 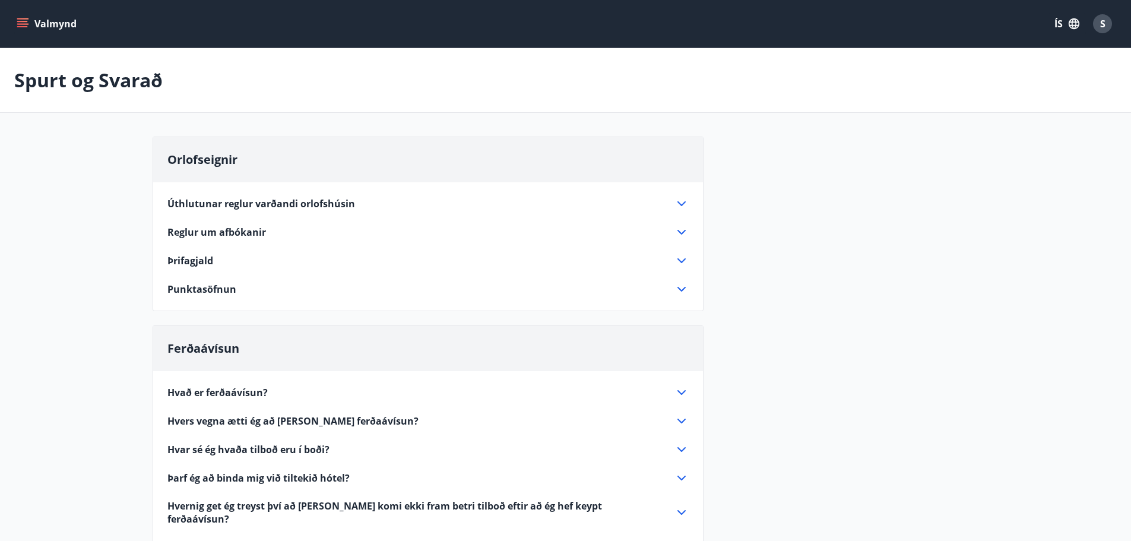 What do you see at coordinates (1067, 24) in the screenshot?
I see `button: ÍS` at bounding box center [1067, 24].